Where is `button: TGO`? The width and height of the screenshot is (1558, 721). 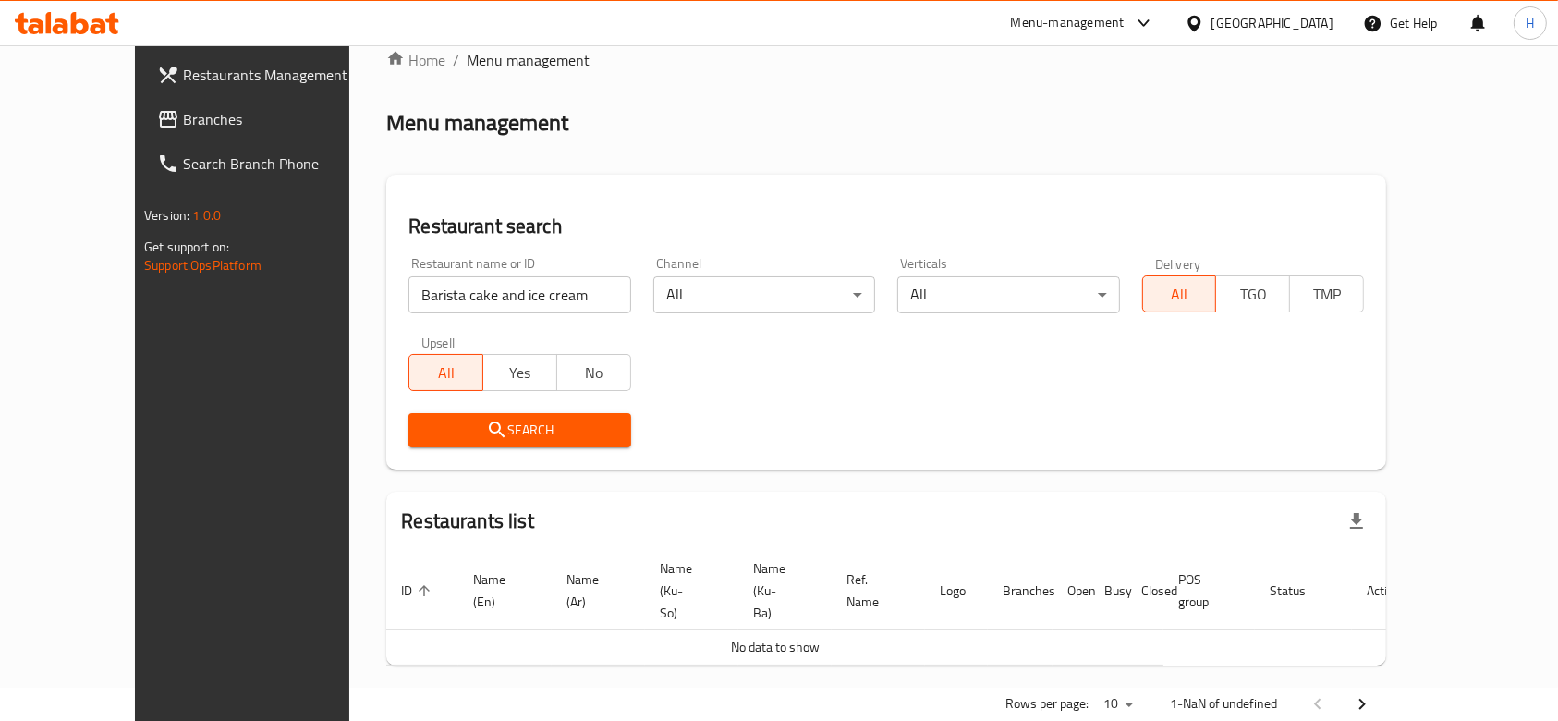 button: TGO is located at coordinates (1252, 294).